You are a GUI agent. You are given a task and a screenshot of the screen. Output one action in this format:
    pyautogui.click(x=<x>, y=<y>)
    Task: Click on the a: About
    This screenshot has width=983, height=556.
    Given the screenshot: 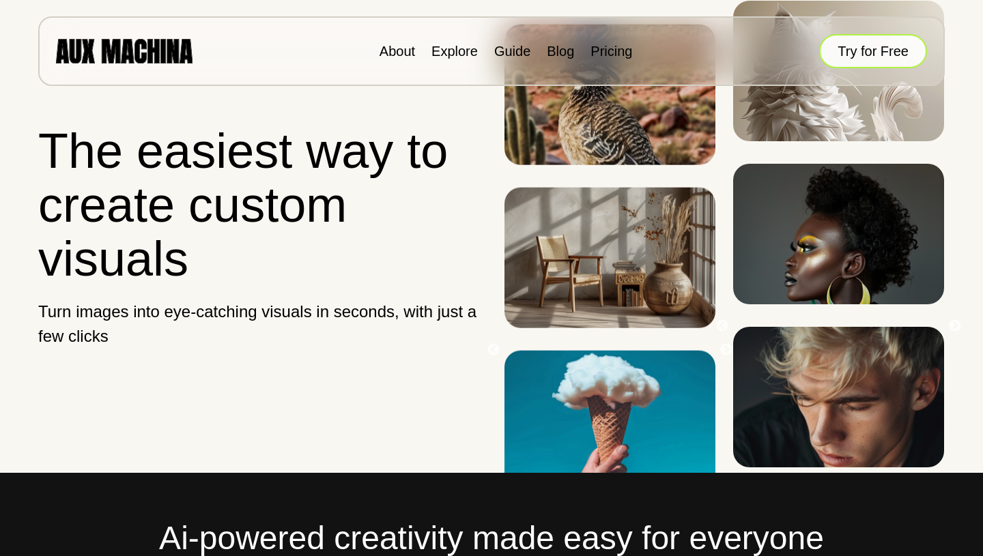 What is the action you would take?
    pyautogui.click(x=397, y=51)
    